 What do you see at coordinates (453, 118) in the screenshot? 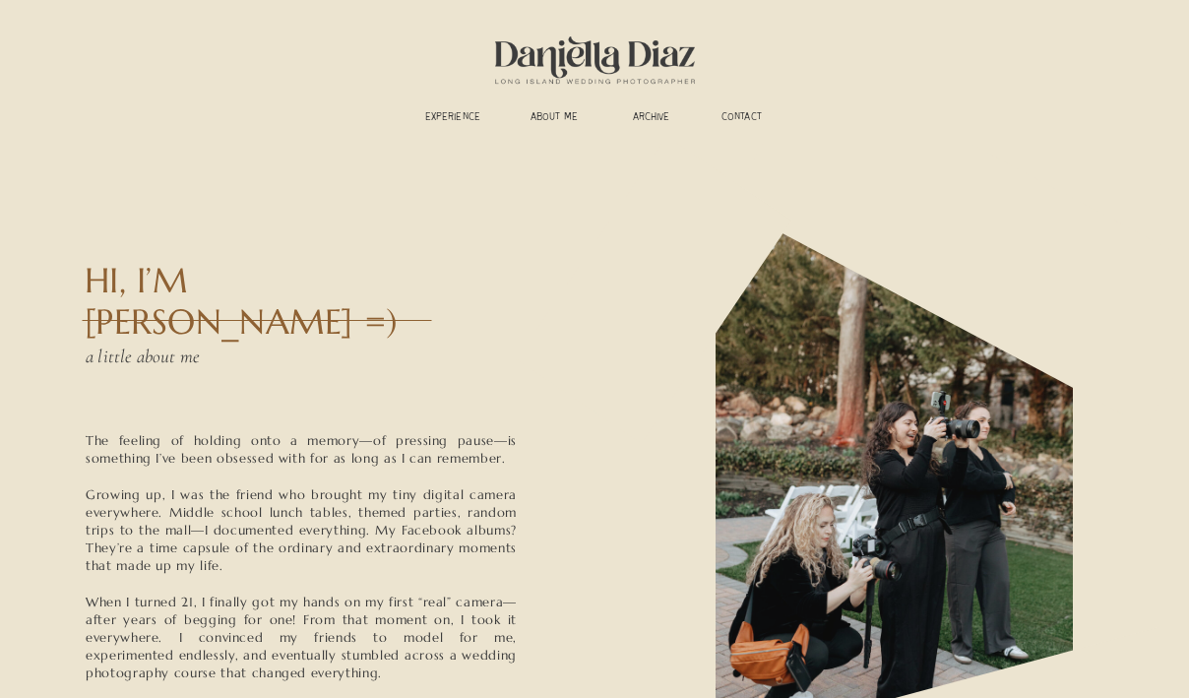
I see `h3: experience` at bounding box center [453, 118].